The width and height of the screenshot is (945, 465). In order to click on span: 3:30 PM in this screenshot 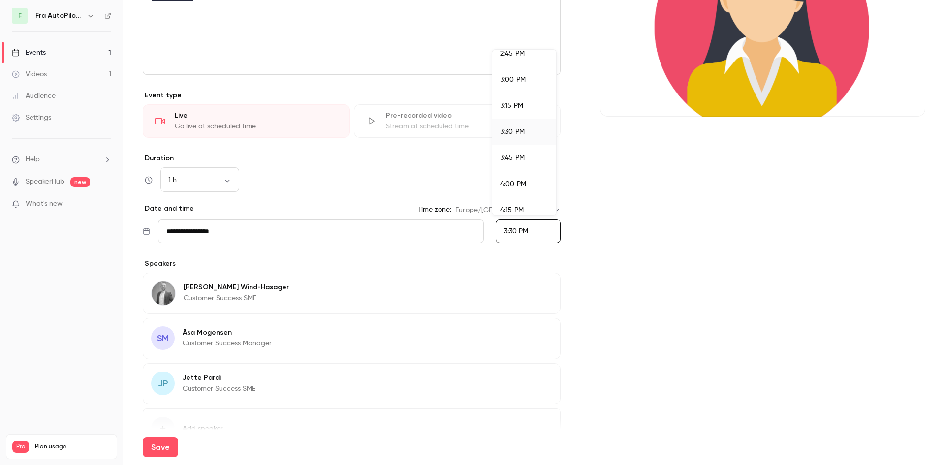, I will do `click(512, 132)`.